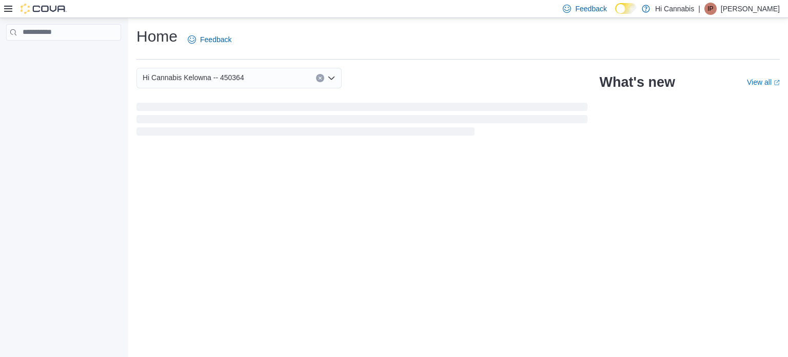 The width and height of the screenshot is (788, 357). What do you see at coordinates (64, 55) in the screenshot?
I see `nav: Complex example` at bounding box center [64, 55].